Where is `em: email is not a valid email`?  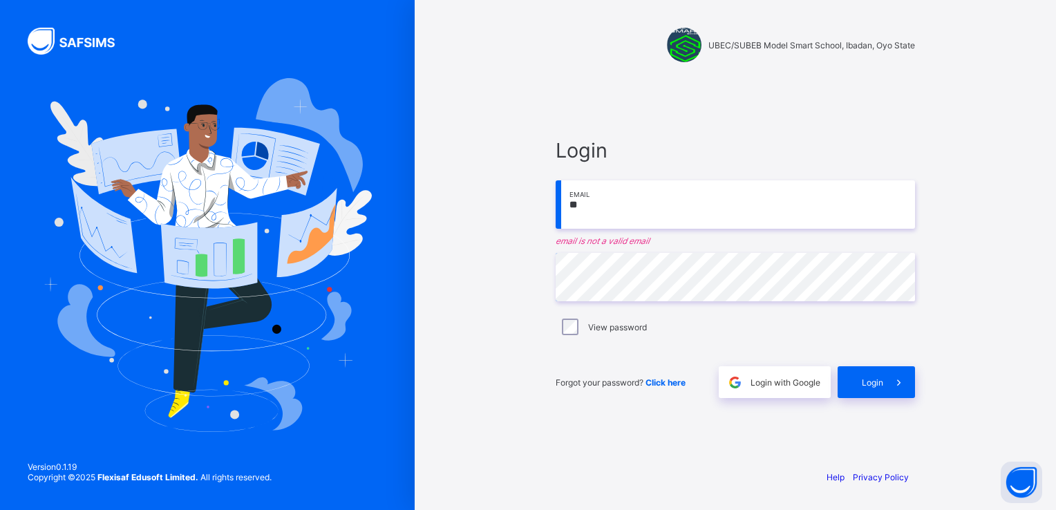
em: email is not a valid email is located at coordinates (735, 241).